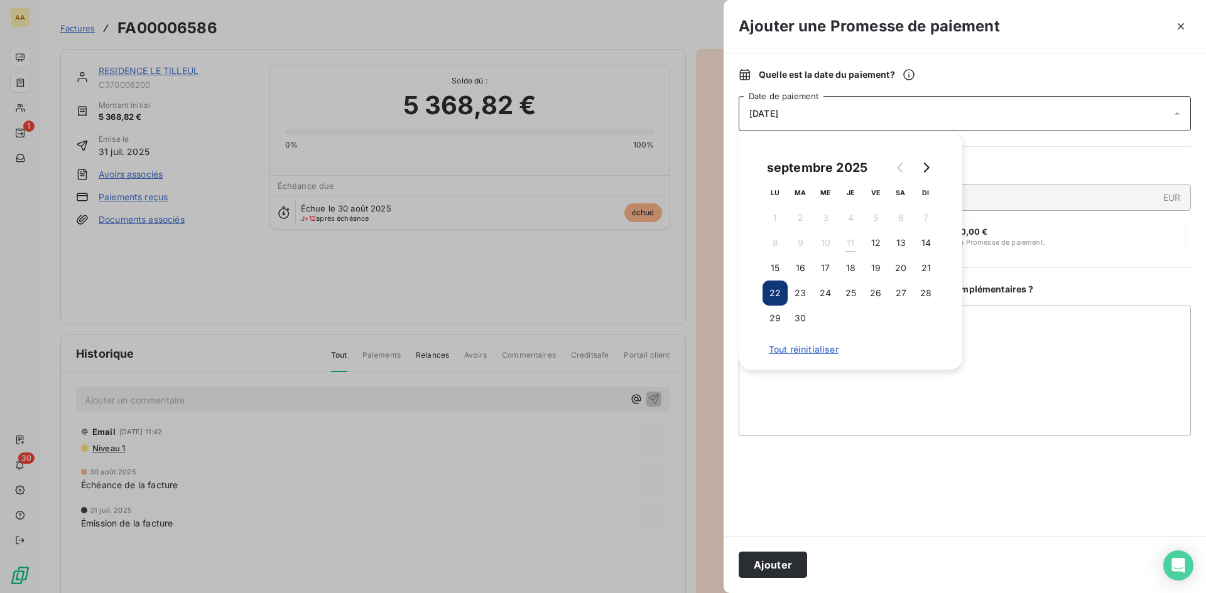 This screenshot has width=1206, height=593. I want to click on button: 29, so click(775, 318).